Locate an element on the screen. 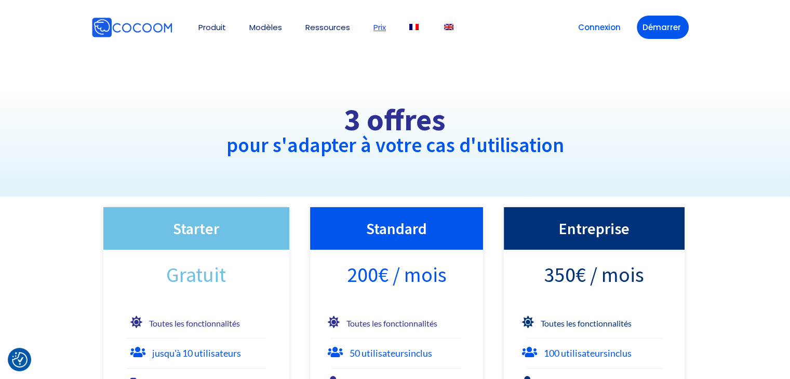 The image size is (790, 379). button: Consent Preferences is located at coordinates (20, 360).